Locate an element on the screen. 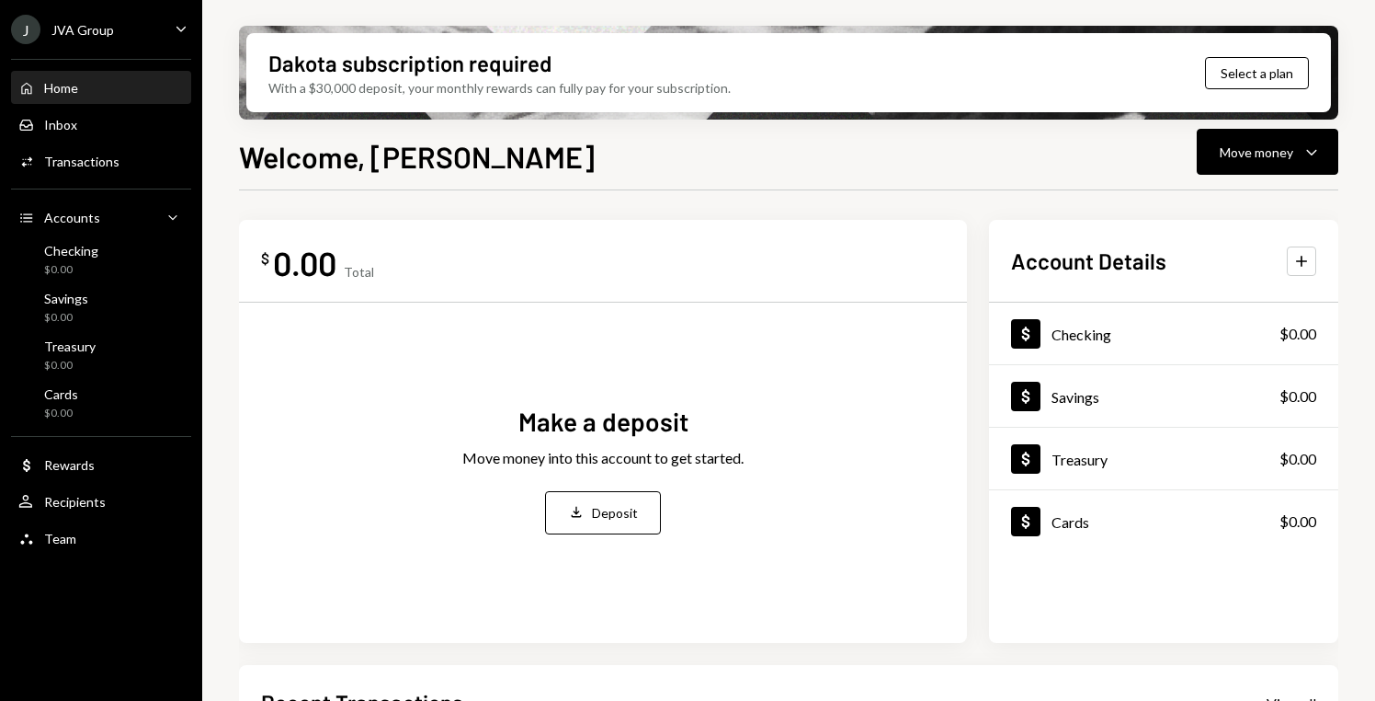 This screenshot has width=1375, height=701. a: Accounts is located at coordinates (101, 217).